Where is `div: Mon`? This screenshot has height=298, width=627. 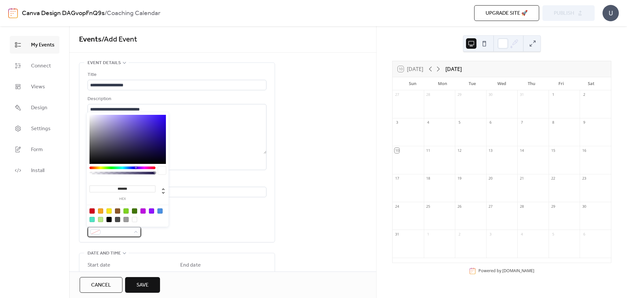 div: Mon is located at coordinates (442, 84).